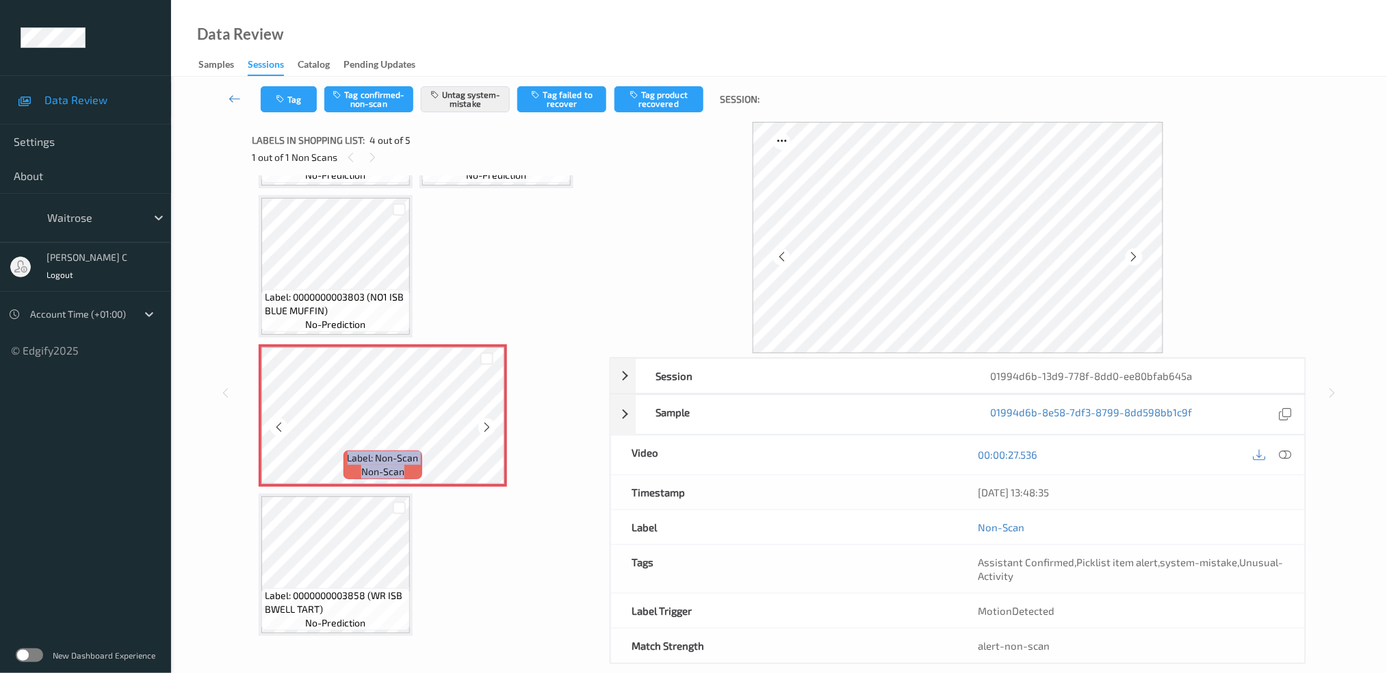 The height and width of the screenshot is (673, 1387). I want to click on span: Label: 0000000003803 (NO1 ISB BLUE MUFFIN), so click(335, 304).